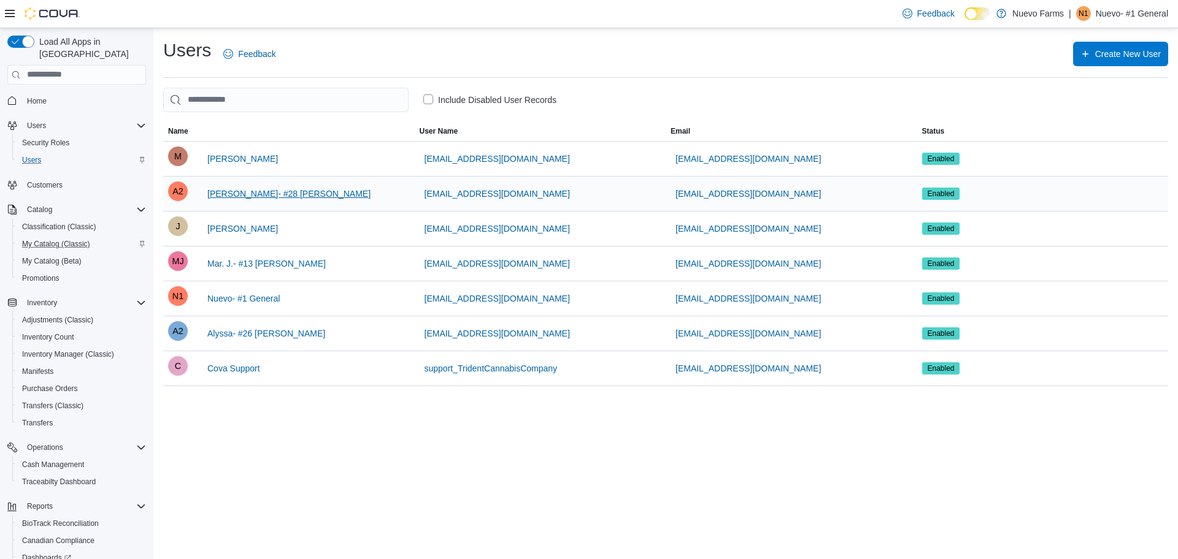  What do you see at coordinates (82, 227) in the screenshot?
I see `span: Classification (Classic)` at bounding box center [82, 227].